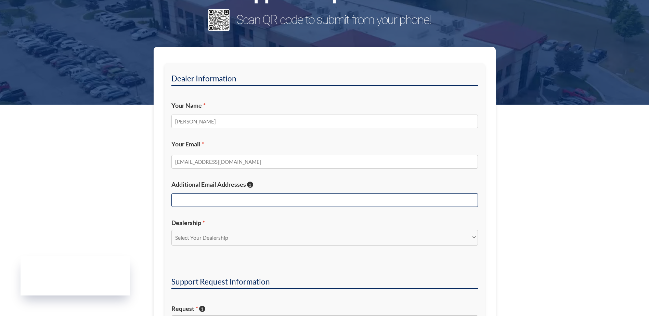  I want to click on label: Your Email, so click(325, 144).